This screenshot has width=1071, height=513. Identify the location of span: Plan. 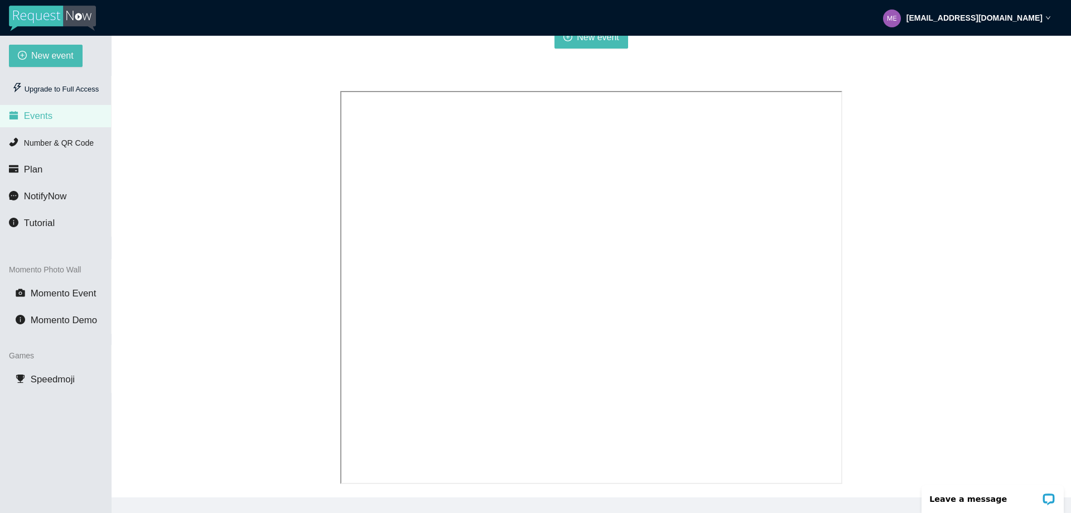
(33, 169).